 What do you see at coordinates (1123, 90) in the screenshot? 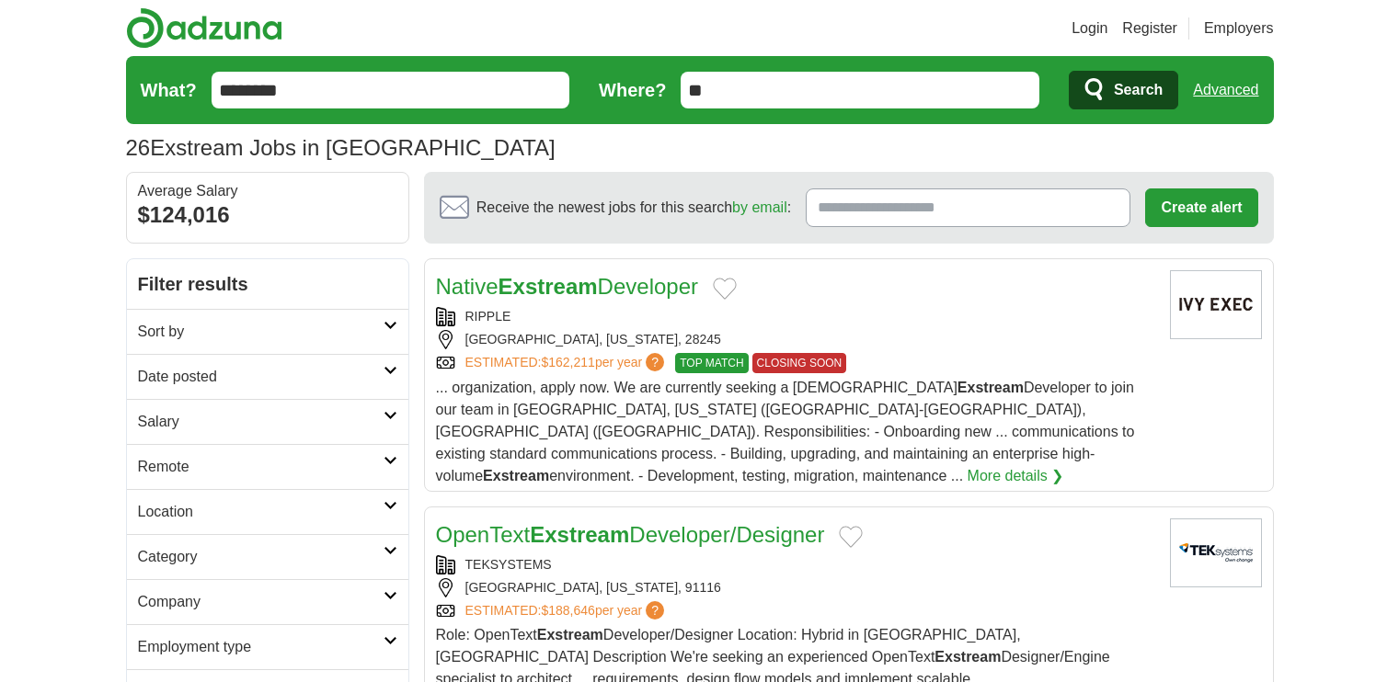
I see `button: Search` at bounding box center [1123, 90].